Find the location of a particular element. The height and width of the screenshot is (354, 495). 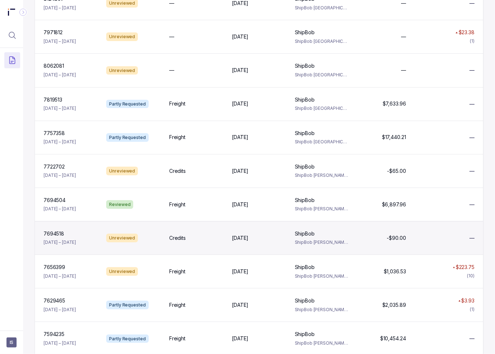

p: 8062081 is located at coordinates (54, 66).